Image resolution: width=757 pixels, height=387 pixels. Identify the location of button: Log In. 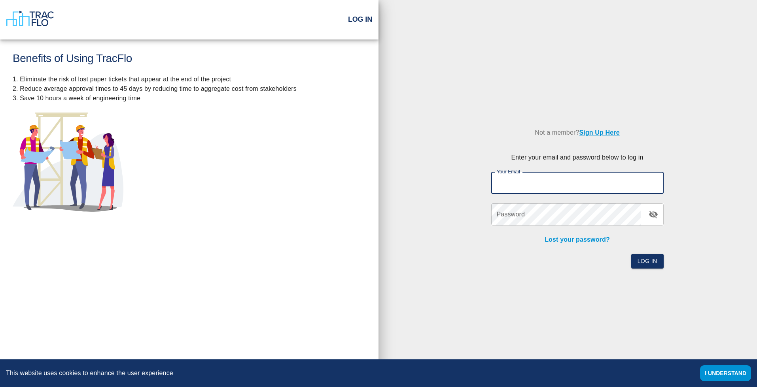
(647, 261).